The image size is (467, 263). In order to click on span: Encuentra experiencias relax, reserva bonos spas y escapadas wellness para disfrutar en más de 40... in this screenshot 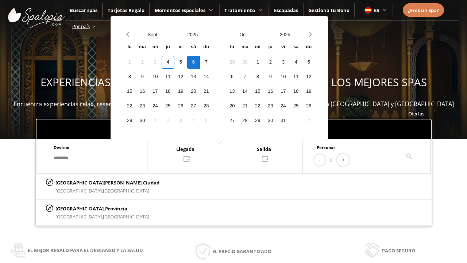, I will do `click(234, 104)`.